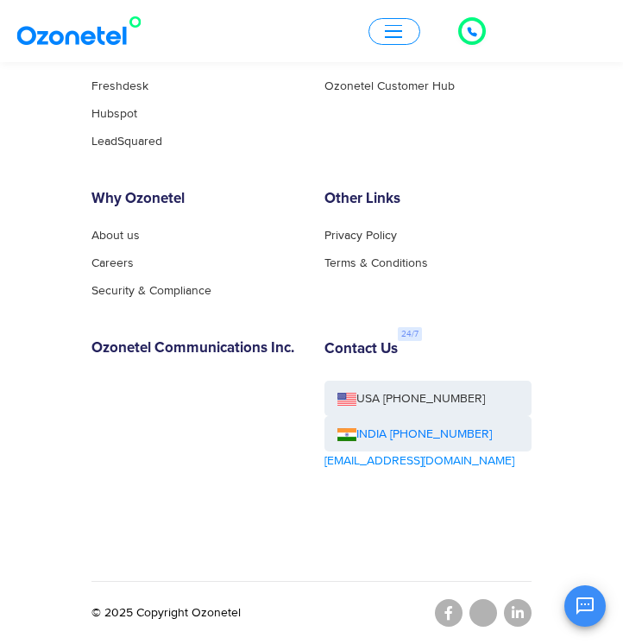  I want to click on p: © 2025 Copyright Ozonetel, so click(166, 612).